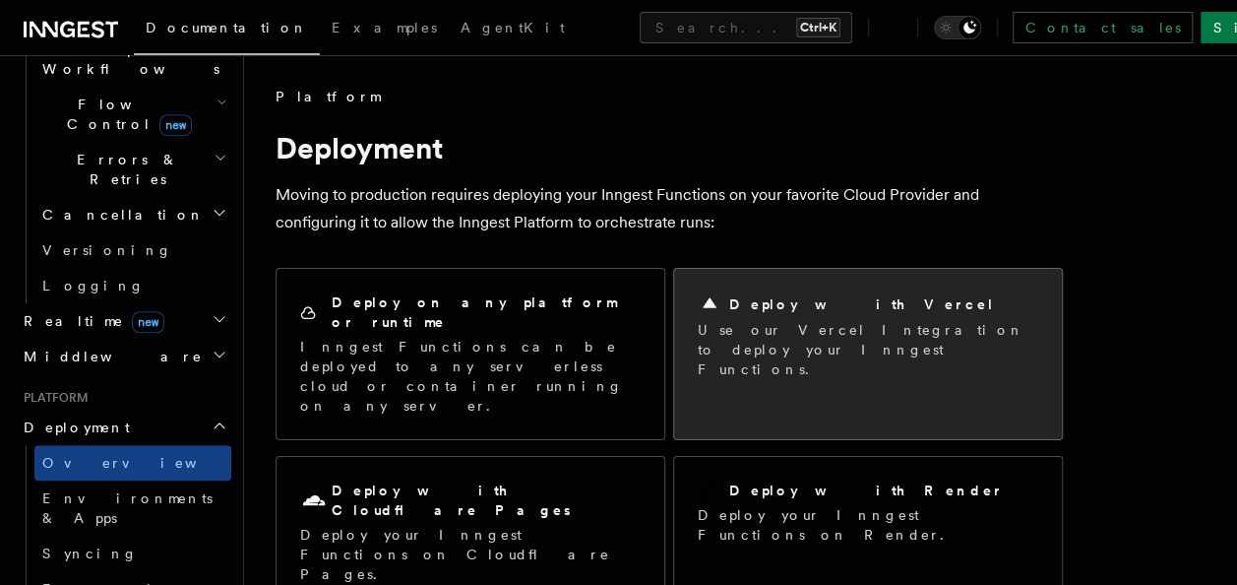 The height and width of the screenshot is (585, 1237). Describe the element at coordinates (73, 427) in the screenshot. I see `span: Deployment` at that location.